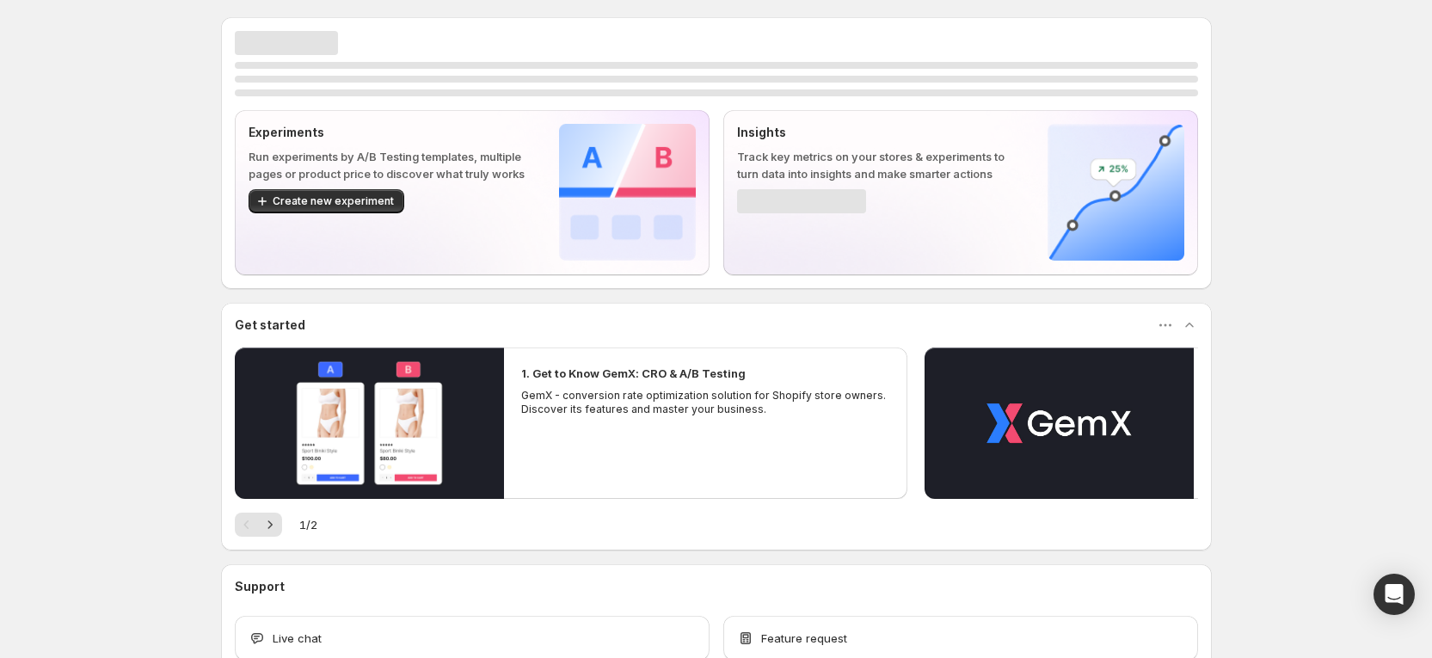  Describe the element at coordinates (333, 201) in the screenshot. I see `span: Create new experiment` at that location.